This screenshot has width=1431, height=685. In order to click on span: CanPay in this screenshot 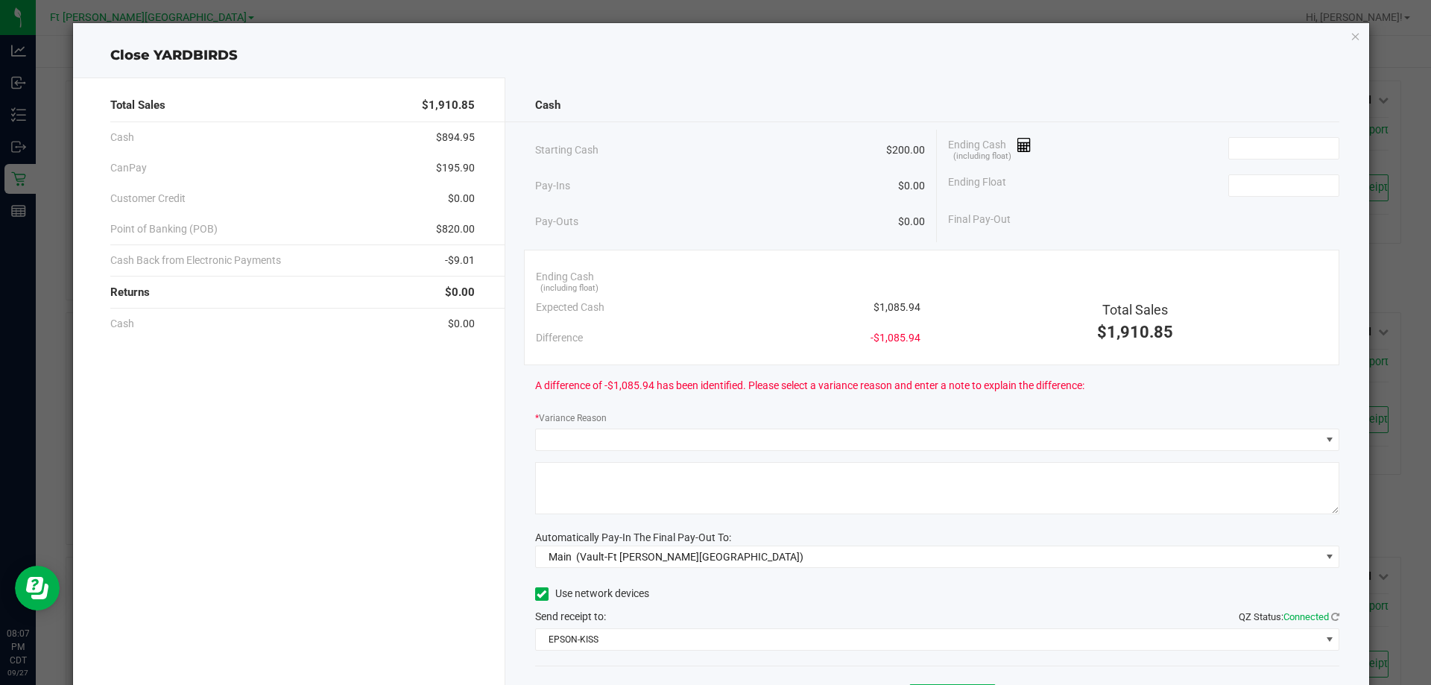, I will do `click(128, 168)`.